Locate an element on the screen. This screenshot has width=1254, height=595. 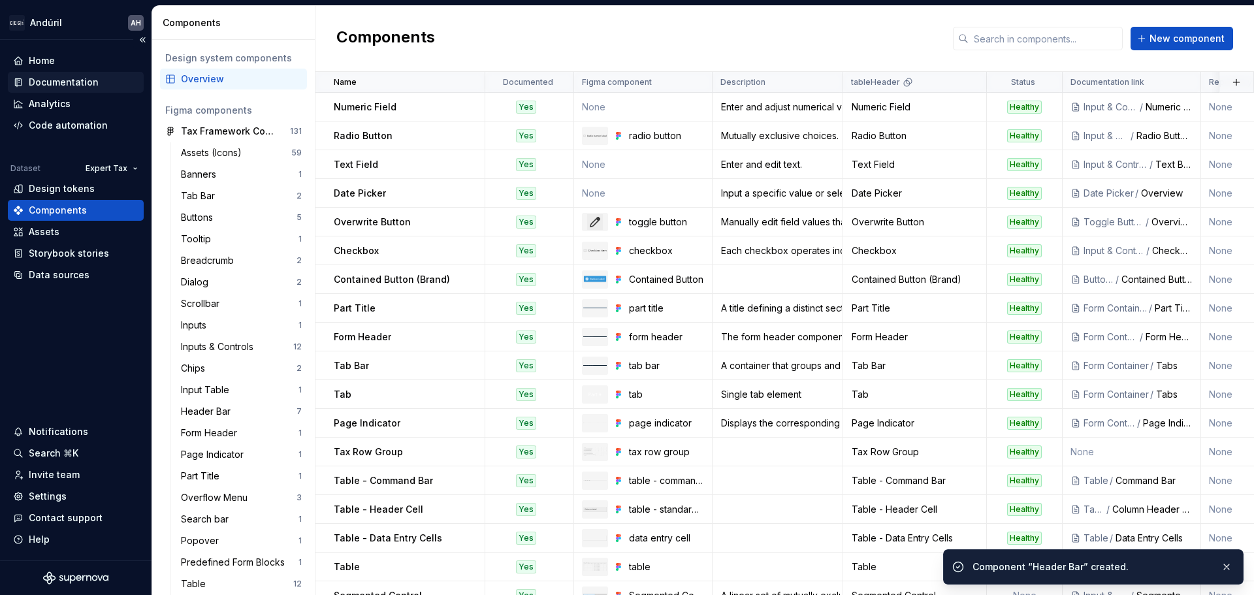
a: Assets (Icons)59 is located at coordinates (241, 153).